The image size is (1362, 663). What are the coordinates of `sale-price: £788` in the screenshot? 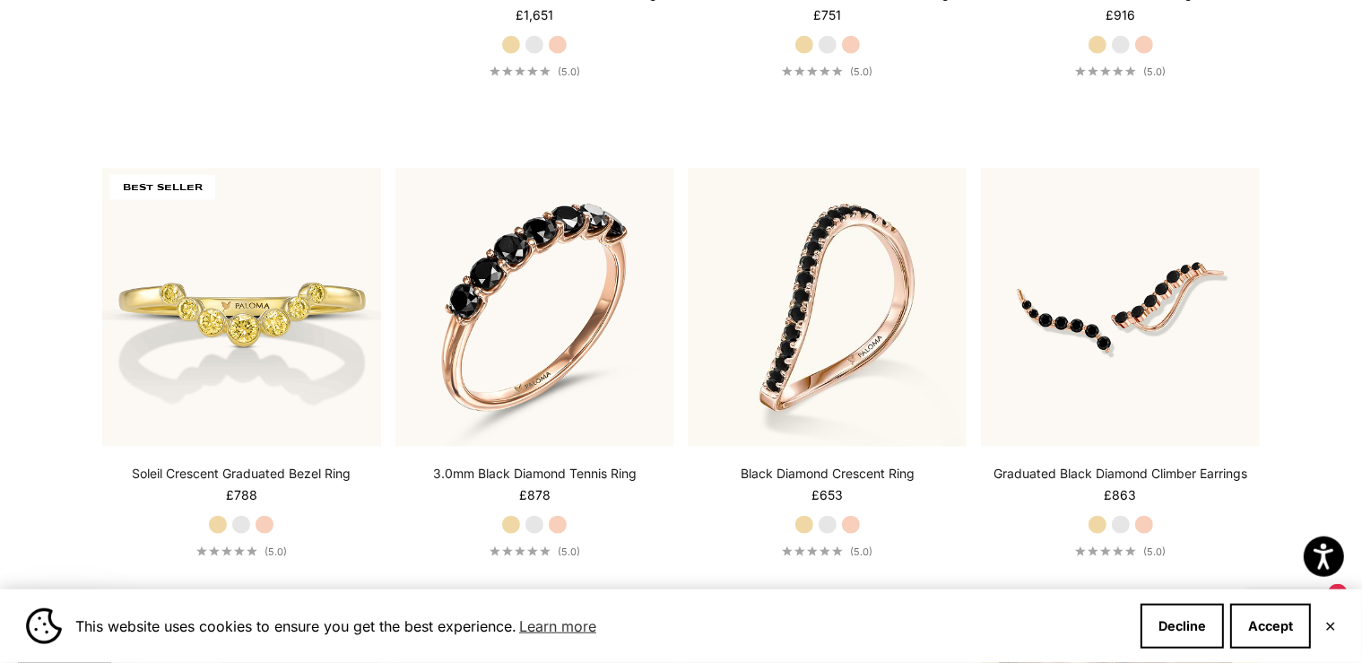 It's located at (241, 495).